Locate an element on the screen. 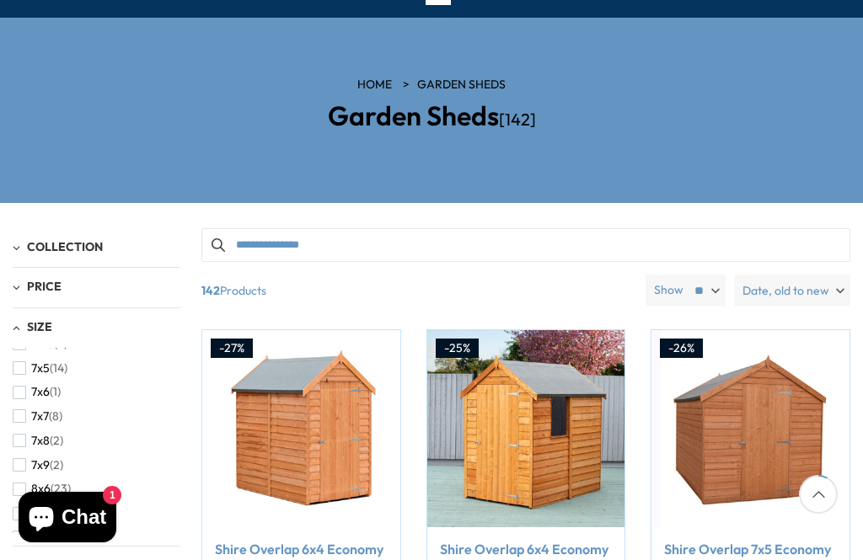  label: Date, old to new is located at coordinates (792, 291).